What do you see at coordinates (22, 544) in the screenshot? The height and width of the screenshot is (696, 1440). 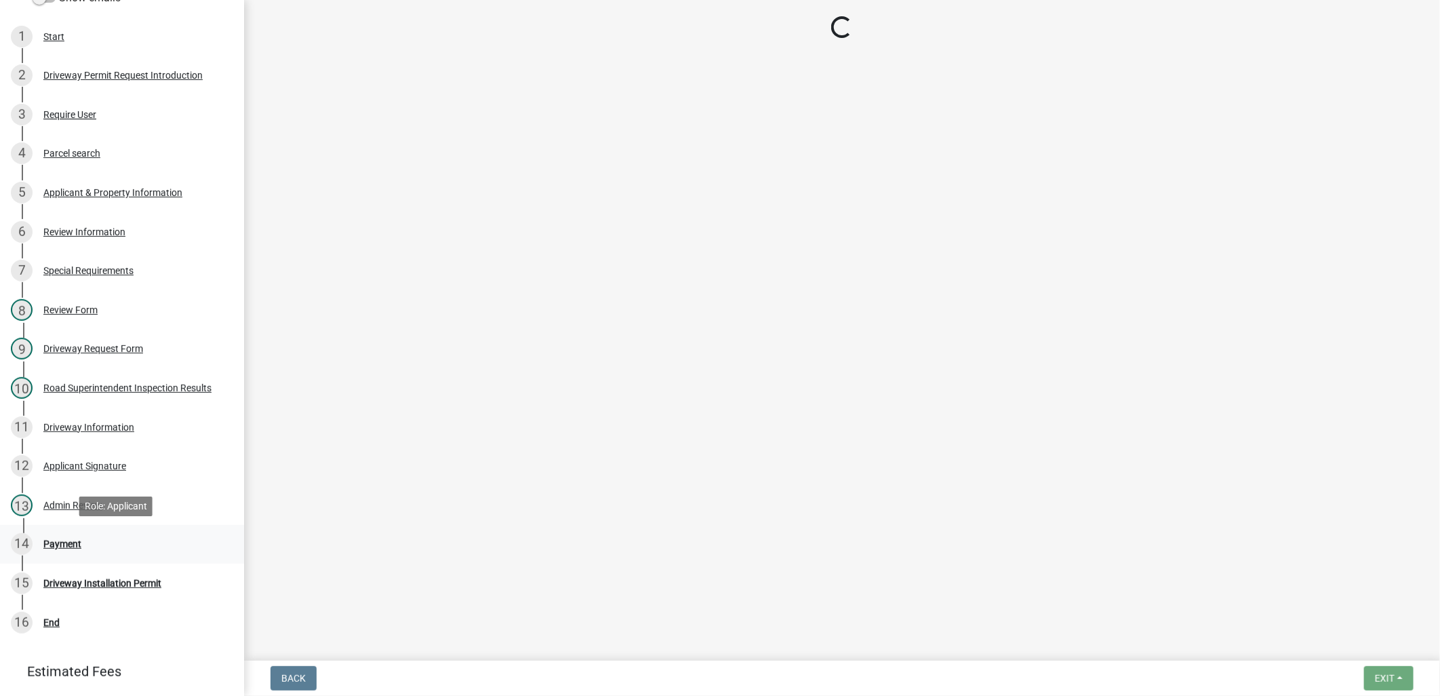 I see `div: 14` at bounding box center [22, 544].